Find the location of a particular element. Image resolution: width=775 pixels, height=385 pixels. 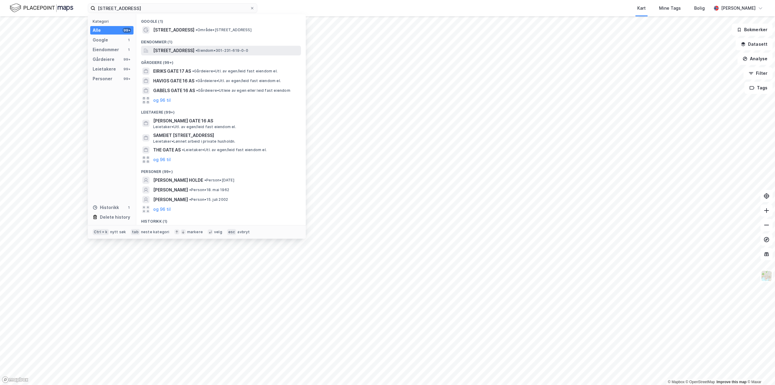

a: Mapbox is located at coordinates (676, 382).